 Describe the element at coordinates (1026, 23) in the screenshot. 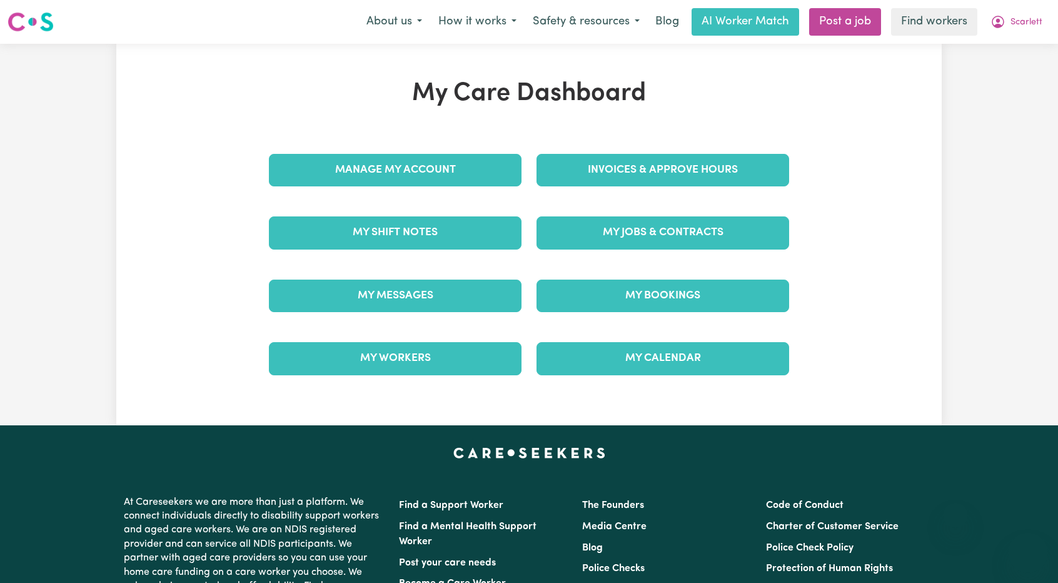

I see `span: Scarlett` at that location.